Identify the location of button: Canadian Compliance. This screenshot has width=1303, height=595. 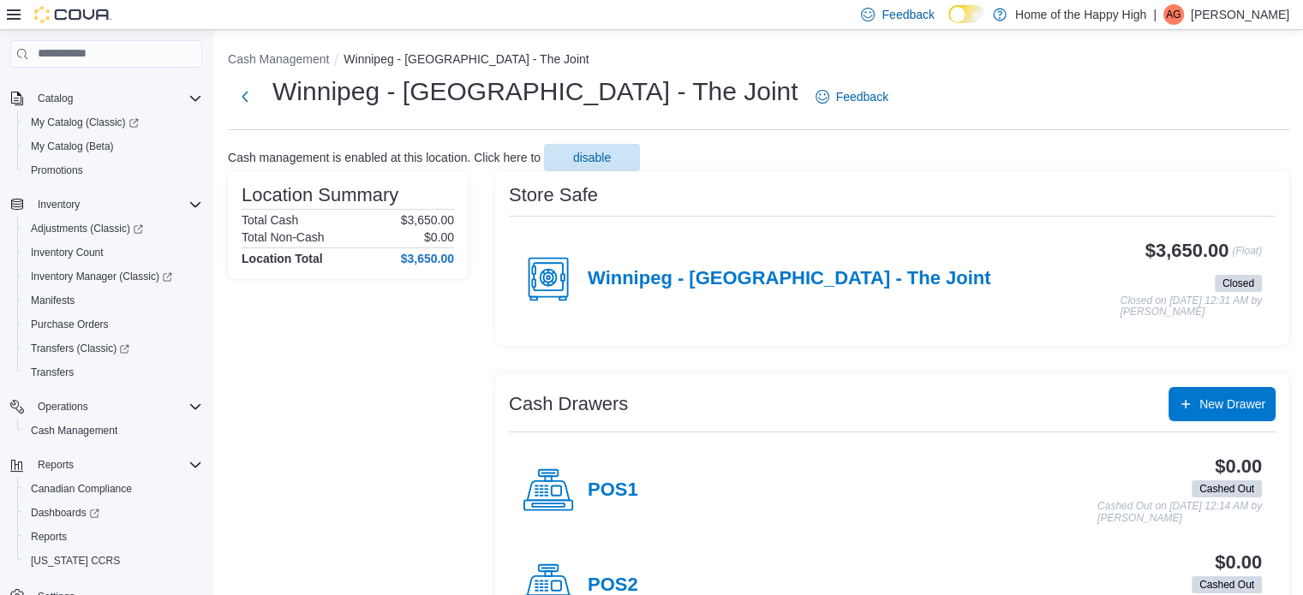
(113, 489).